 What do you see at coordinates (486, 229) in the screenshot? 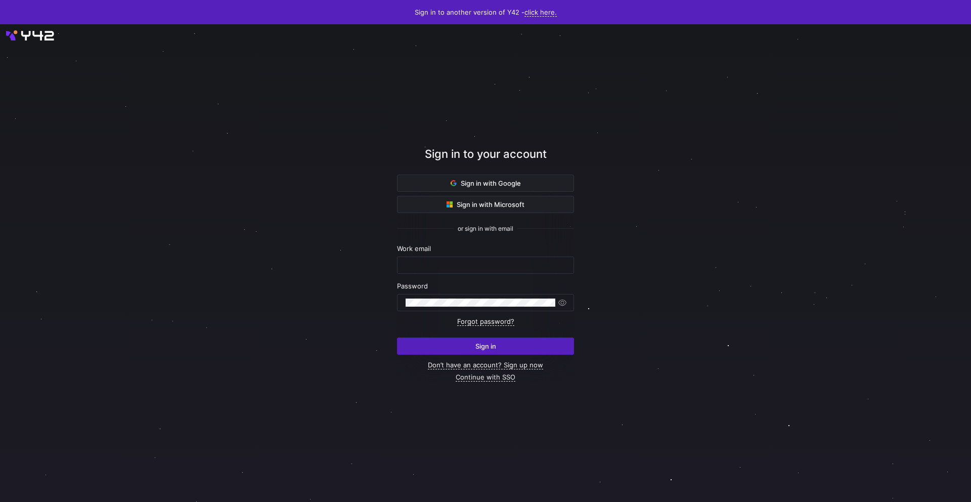
I see `span: or sign in with email` at bounding box center [486, 229].